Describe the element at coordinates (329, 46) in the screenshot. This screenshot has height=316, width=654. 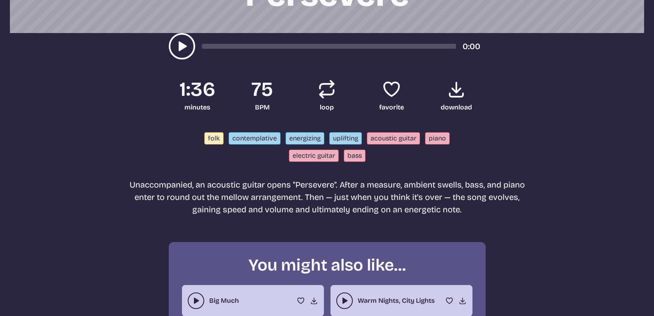
I see `div: song-time-bar` at that location.